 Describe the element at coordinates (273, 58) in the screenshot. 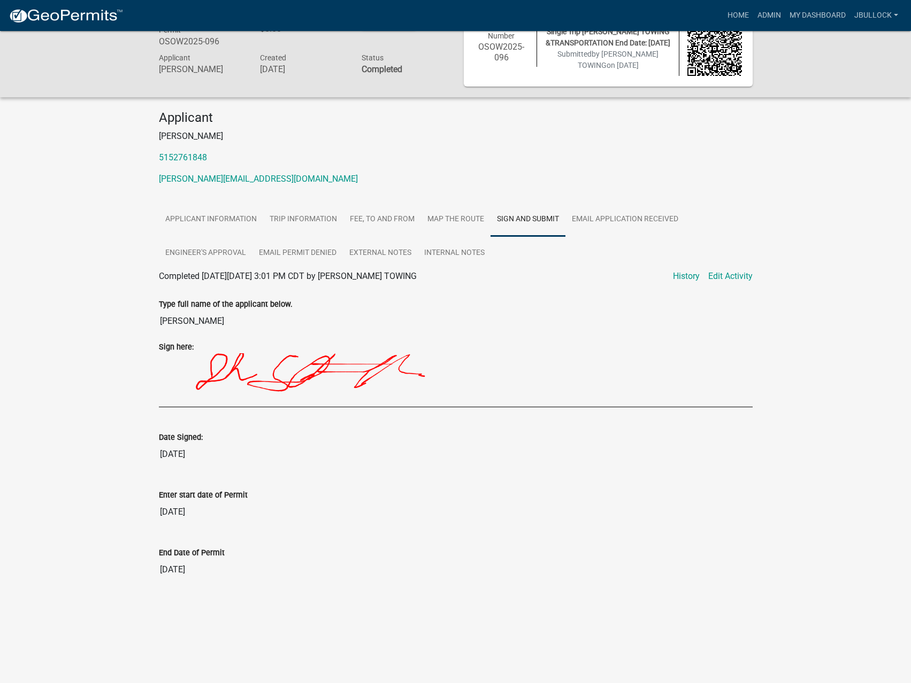

I see `span: Created` at that location.